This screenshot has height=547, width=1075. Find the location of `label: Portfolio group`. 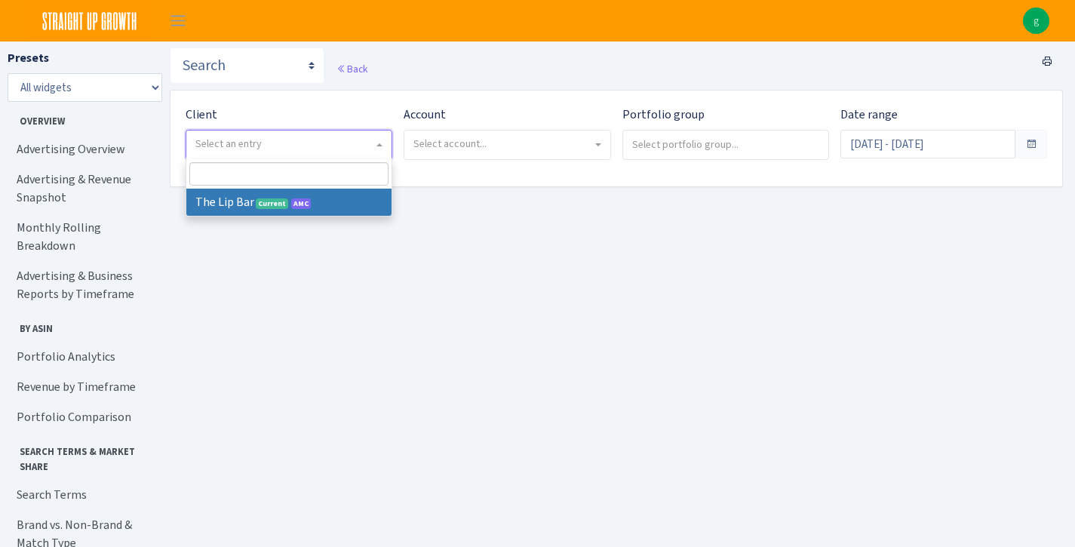

label: Portfolio group is located at coordinates (663, 115).